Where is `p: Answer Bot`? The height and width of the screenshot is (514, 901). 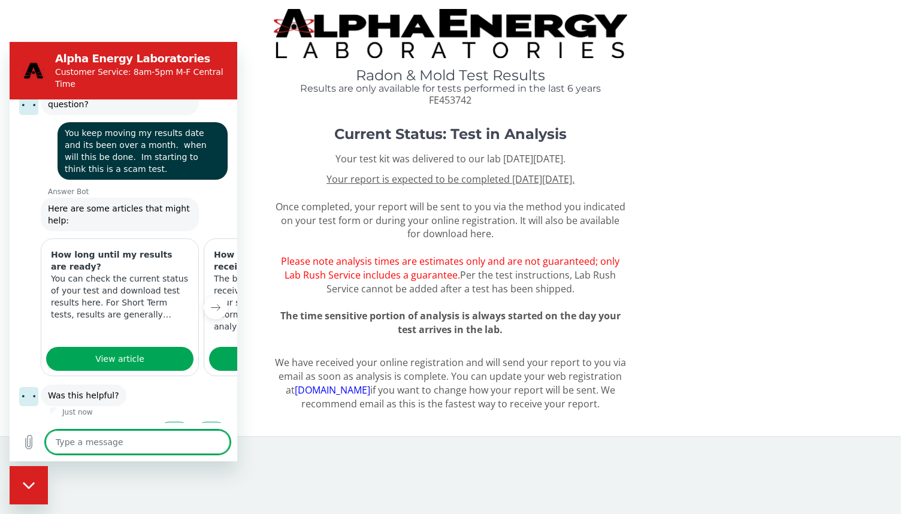 p: Answer Bot is located at coordinates (133, 150).